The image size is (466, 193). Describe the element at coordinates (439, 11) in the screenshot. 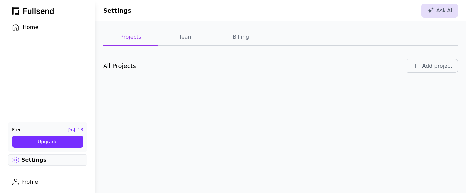

I see `div: Ask AI` at that location.